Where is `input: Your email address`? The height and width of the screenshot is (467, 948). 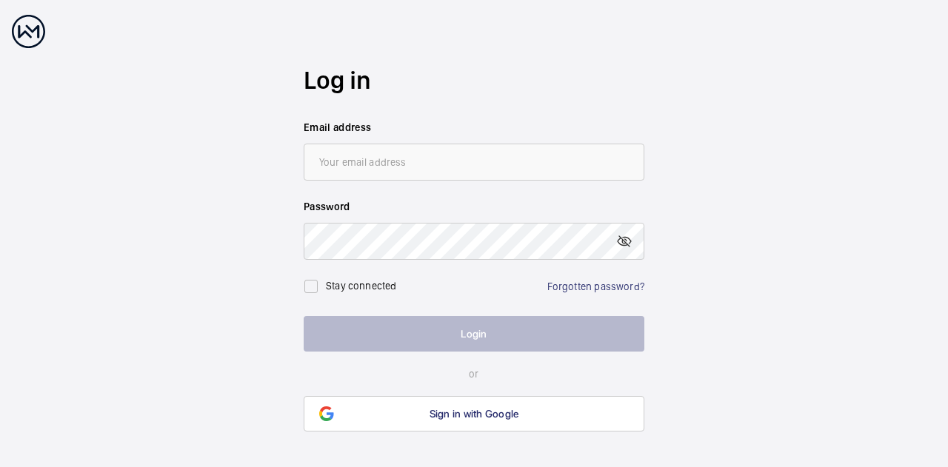 input: Your email address is located at coordinates (474, 162).